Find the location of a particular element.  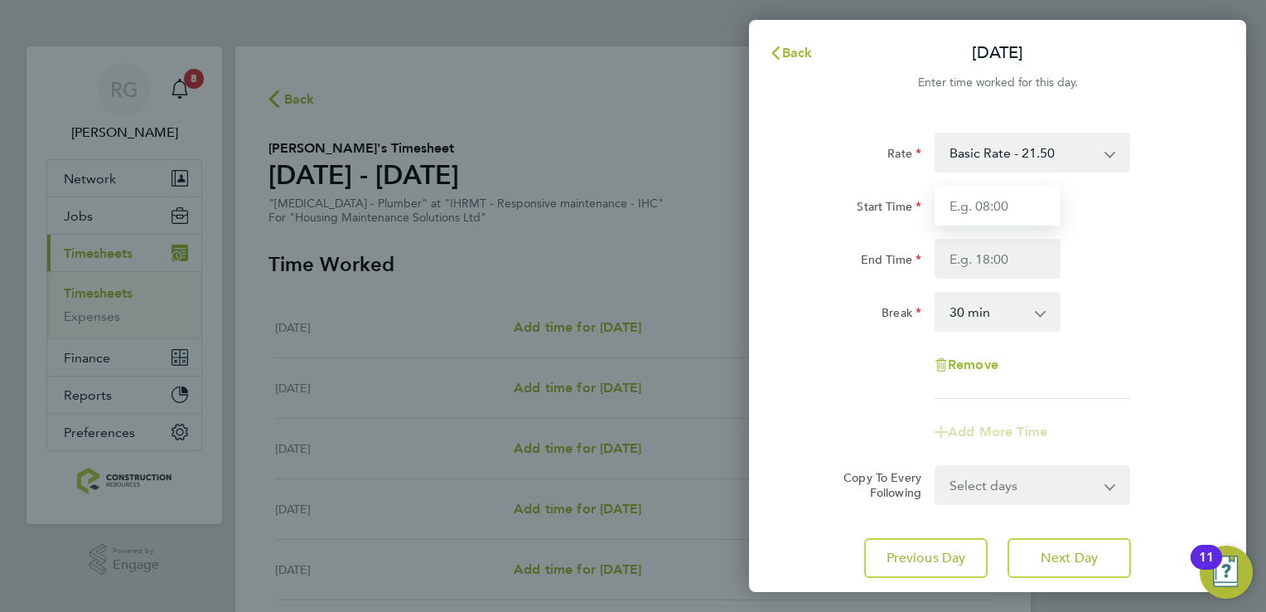

label: Break is located at coordinates (902, 315).